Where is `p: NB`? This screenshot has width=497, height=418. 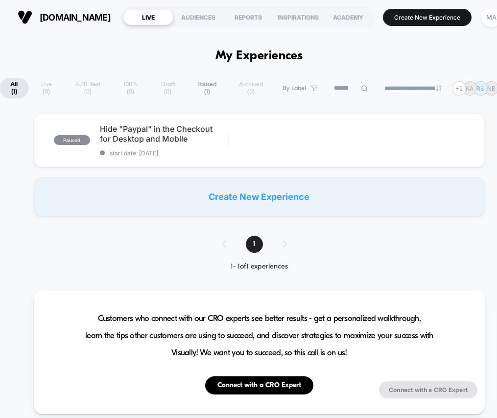
p: NB is located at coordinates (491, 88).